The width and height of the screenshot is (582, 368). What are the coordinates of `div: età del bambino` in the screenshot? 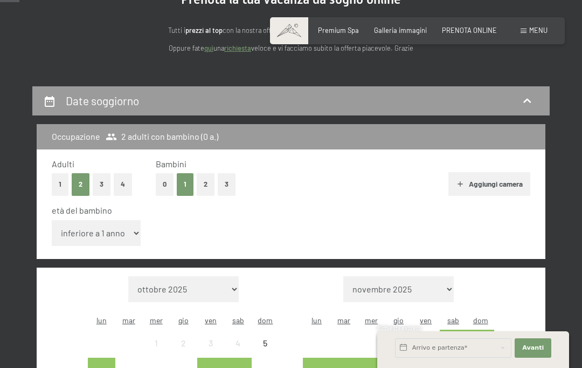 It's located at (286, 210).